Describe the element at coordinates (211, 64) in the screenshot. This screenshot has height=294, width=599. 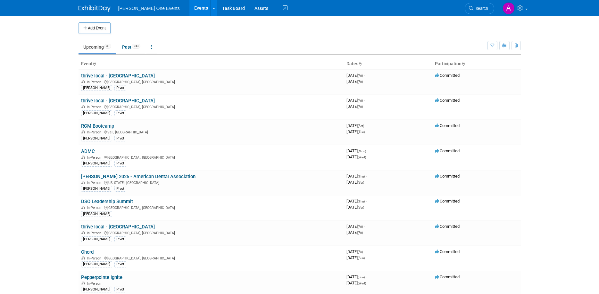
I see `th: Event` at that location.